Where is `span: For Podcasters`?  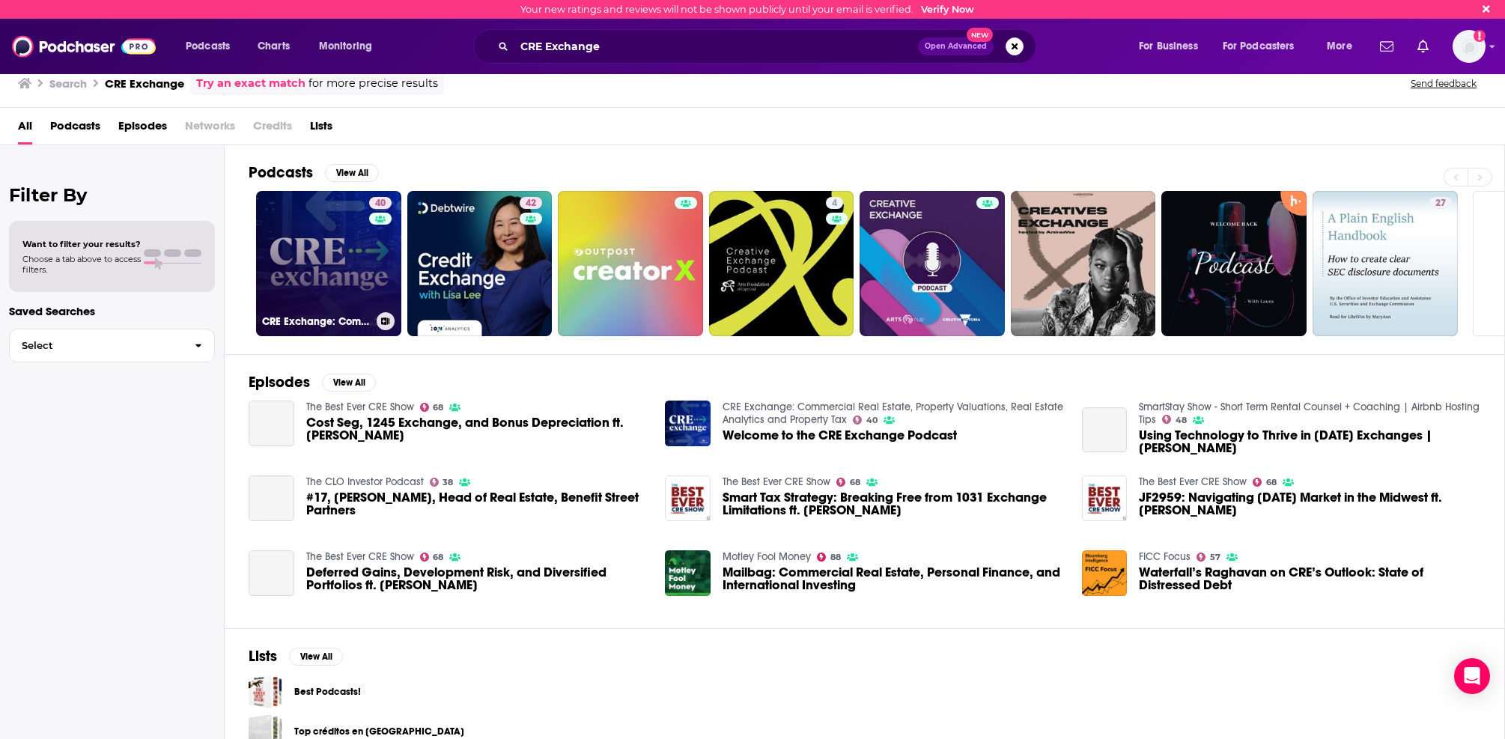
span: For Podcasters is located at coordinates (1259, 46).